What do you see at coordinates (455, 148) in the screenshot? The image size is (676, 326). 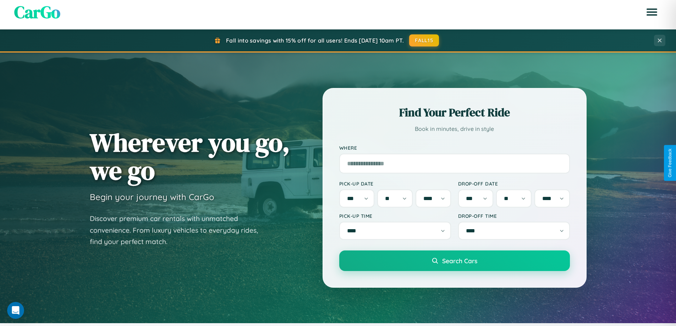 I see `label: Where` at bounding box center [455, 148].